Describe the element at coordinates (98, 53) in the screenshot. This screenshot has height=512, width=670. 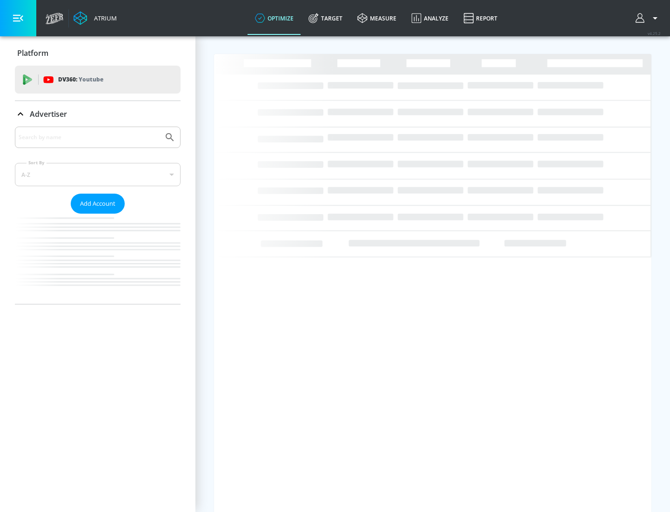
I see `div: Platform` at that location.